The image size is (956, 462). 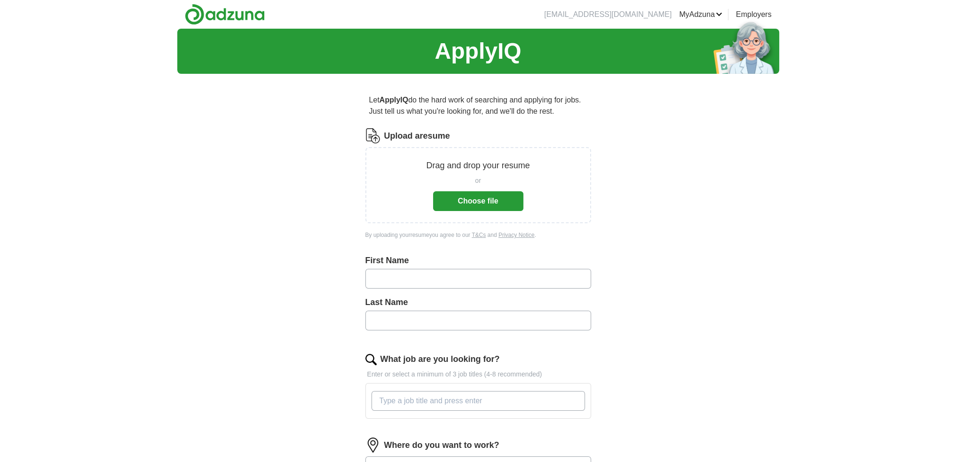 What do you see at coordinates (478, 181) in the screenshot?
I see `span: or` at bounding box center [478, 181].